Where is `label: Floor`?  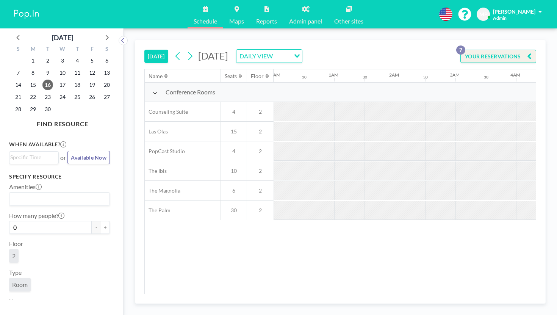 label: Floor is located at coordinates (16, 244).